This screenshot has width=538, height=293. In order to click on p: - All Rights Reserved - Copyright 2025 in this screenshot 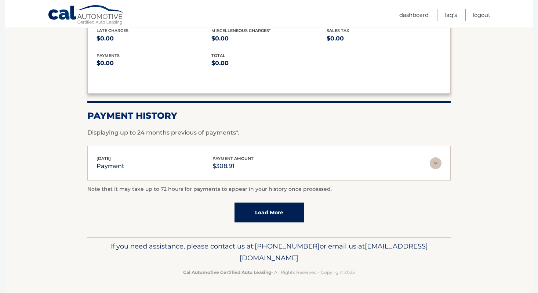, I will do `click(269, 272)`.